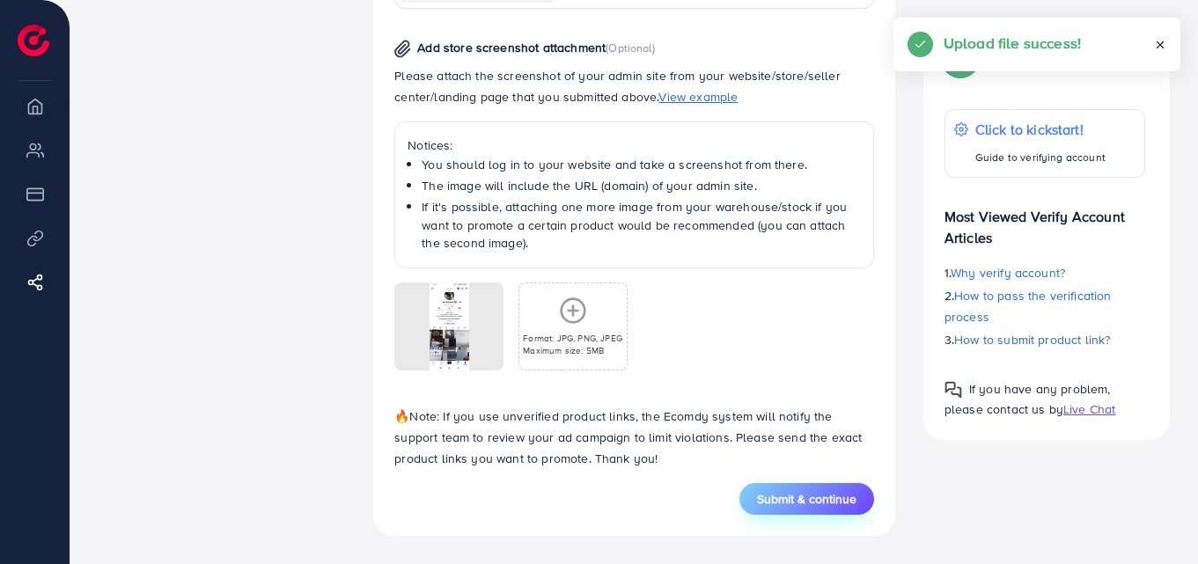 The width and height of the screenshot is (1198, 564). I want to click on button: Submit & continue, so click(806, 499).